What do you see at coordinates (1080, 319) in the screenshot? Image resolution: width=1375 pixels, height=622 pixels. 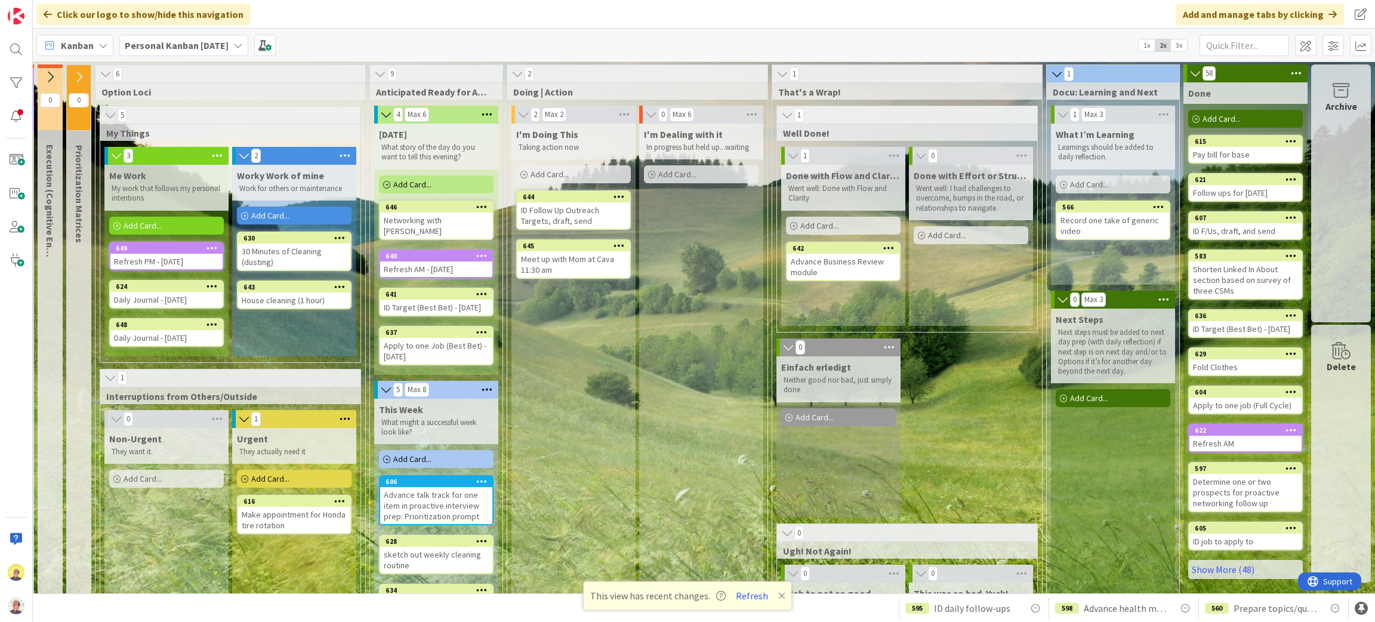 I see `span: Next Steps` at bounding box center [1080, 319].